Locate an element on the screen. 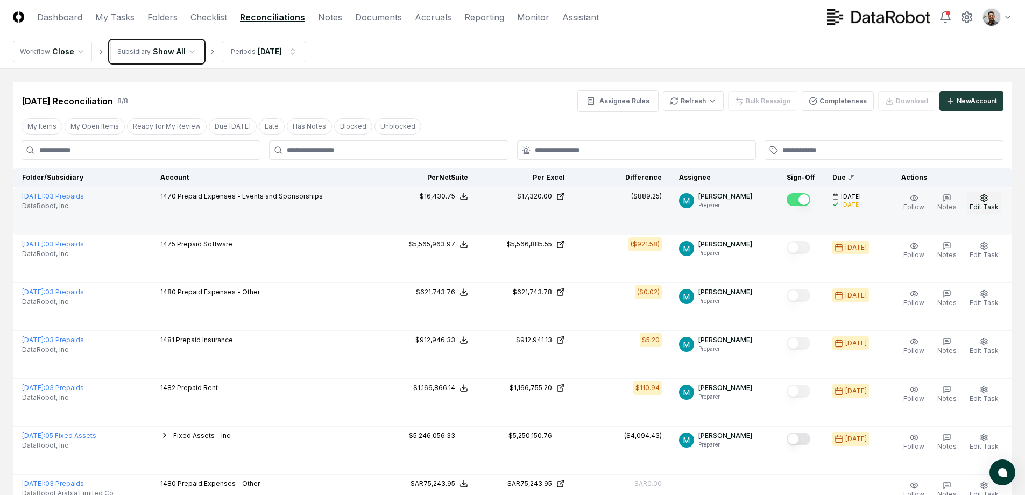 The height and width of the screenshot is (495, 1025). span: 1480 is located at coordinates (168, 483).